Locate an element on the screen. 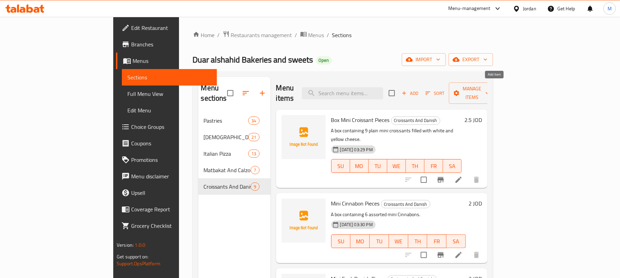 Image resolution: width=620 pixels, height=278 pixels. span: Edit Menu is located at coordinates (169, 110).